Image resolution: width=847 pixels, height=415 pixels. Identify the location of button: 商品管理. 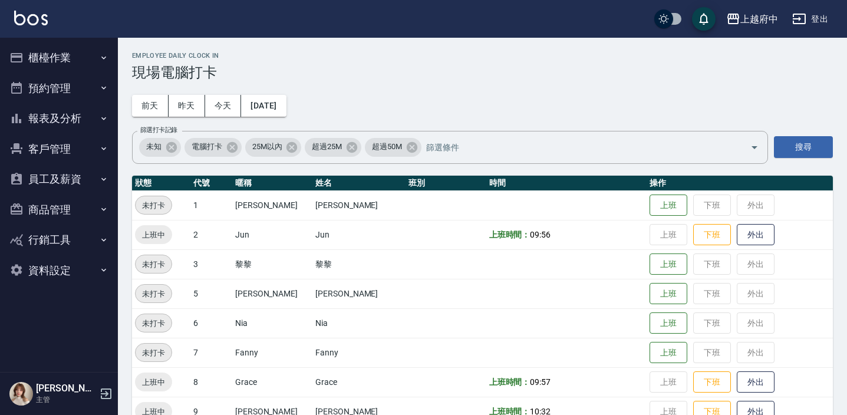
(59, 210).